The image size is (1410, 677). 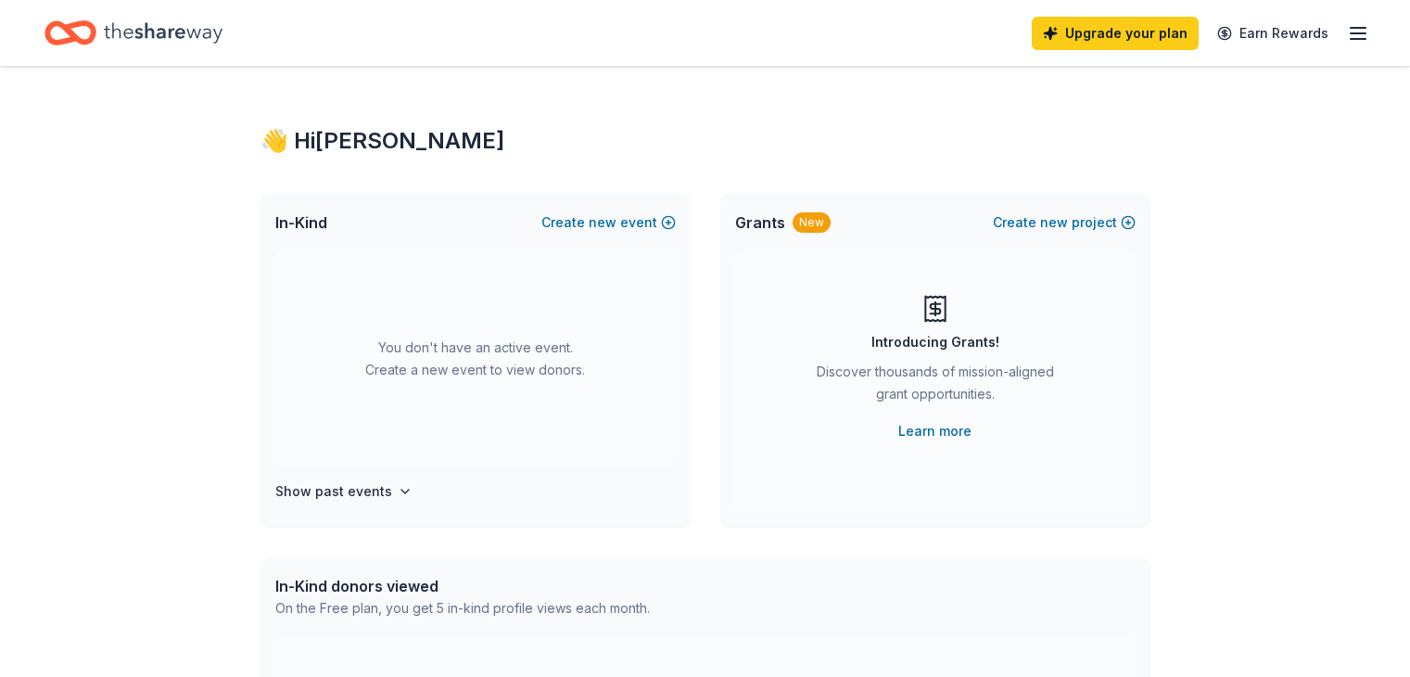 I want to click on h4: Show past events, so click(x=334, y=491).